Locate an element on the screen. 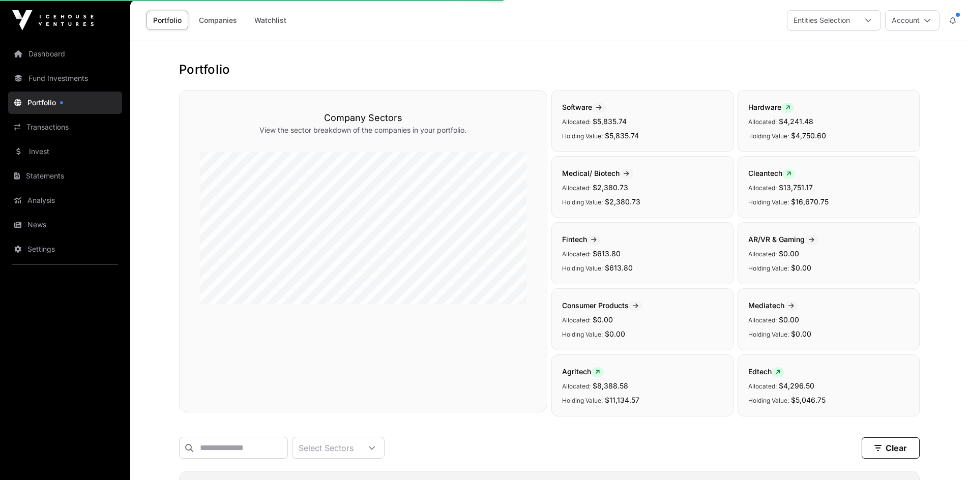 This screenshot has height=480, width=968. span: $11,134.57 is located at coordinates (622, 400).